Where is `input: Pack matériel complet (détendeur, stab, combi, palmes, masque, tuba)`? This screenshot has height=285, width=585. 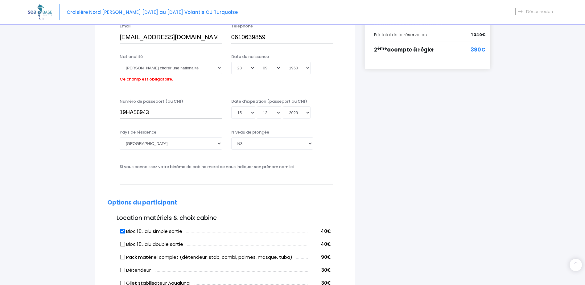 input: Pack matériel complet (détendeur, stab, combi, palmes, masque, tuba) is located at coordinates (123, 257).